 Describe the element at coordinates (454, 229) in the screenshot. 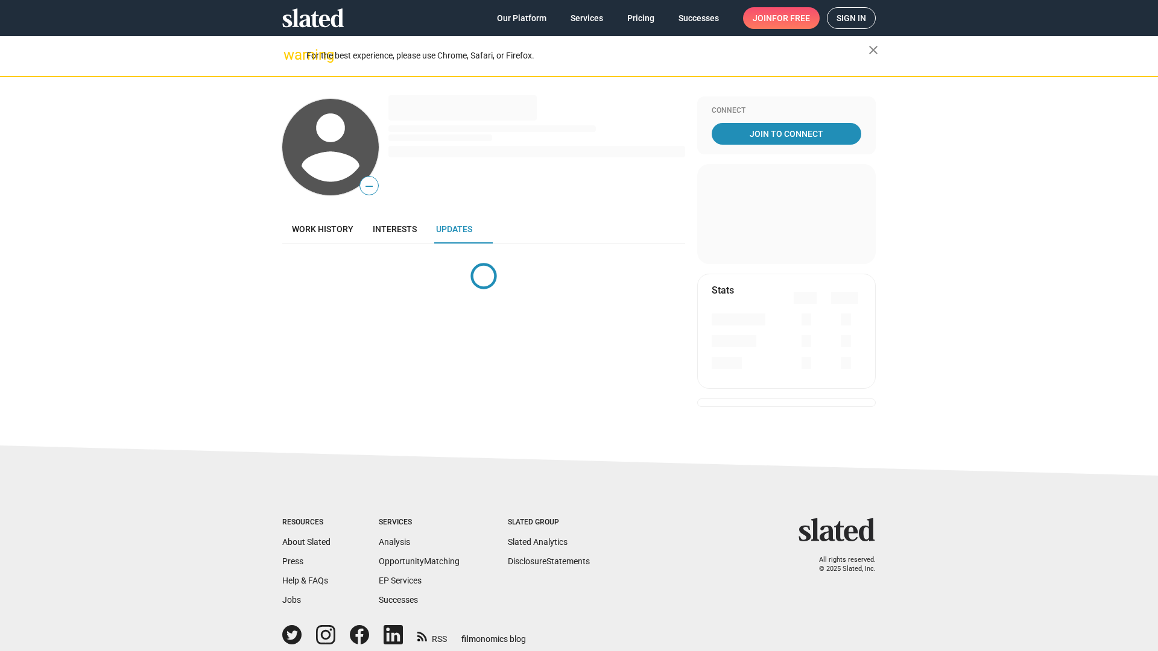

I see `a: Updates` at that location.